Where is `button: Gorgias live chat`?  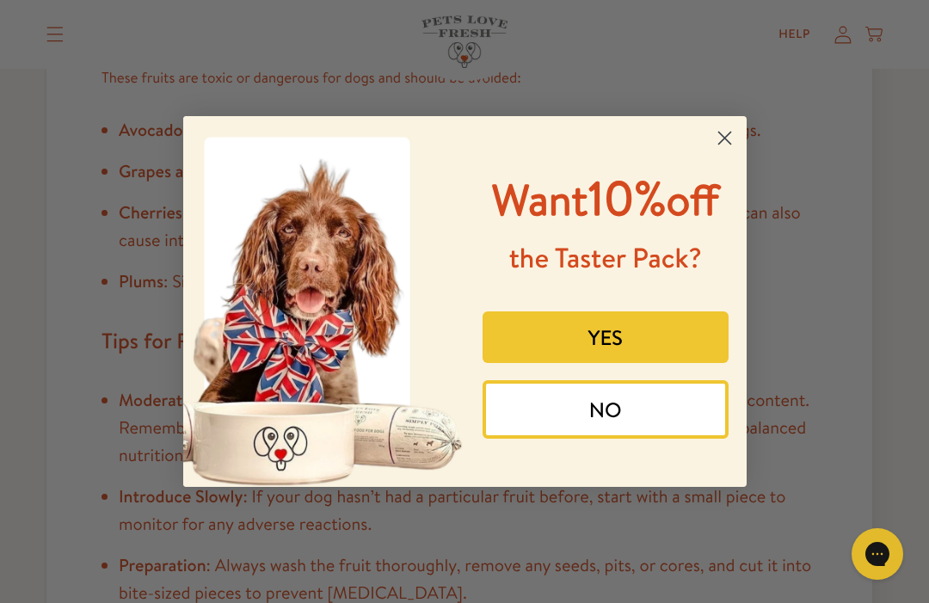 button: Gorgias live chat is located at coordinates (34, 32).